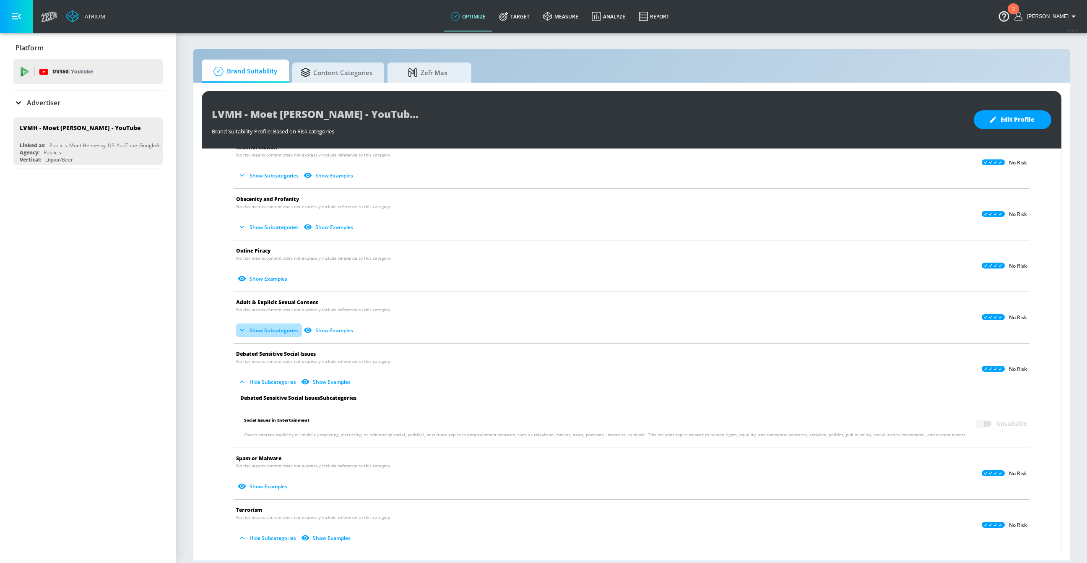 This screenshot has width=1087, height=563. Describe the element at coordinates (73, 72) in the screenshot. I see `p: DV360:` at that location.